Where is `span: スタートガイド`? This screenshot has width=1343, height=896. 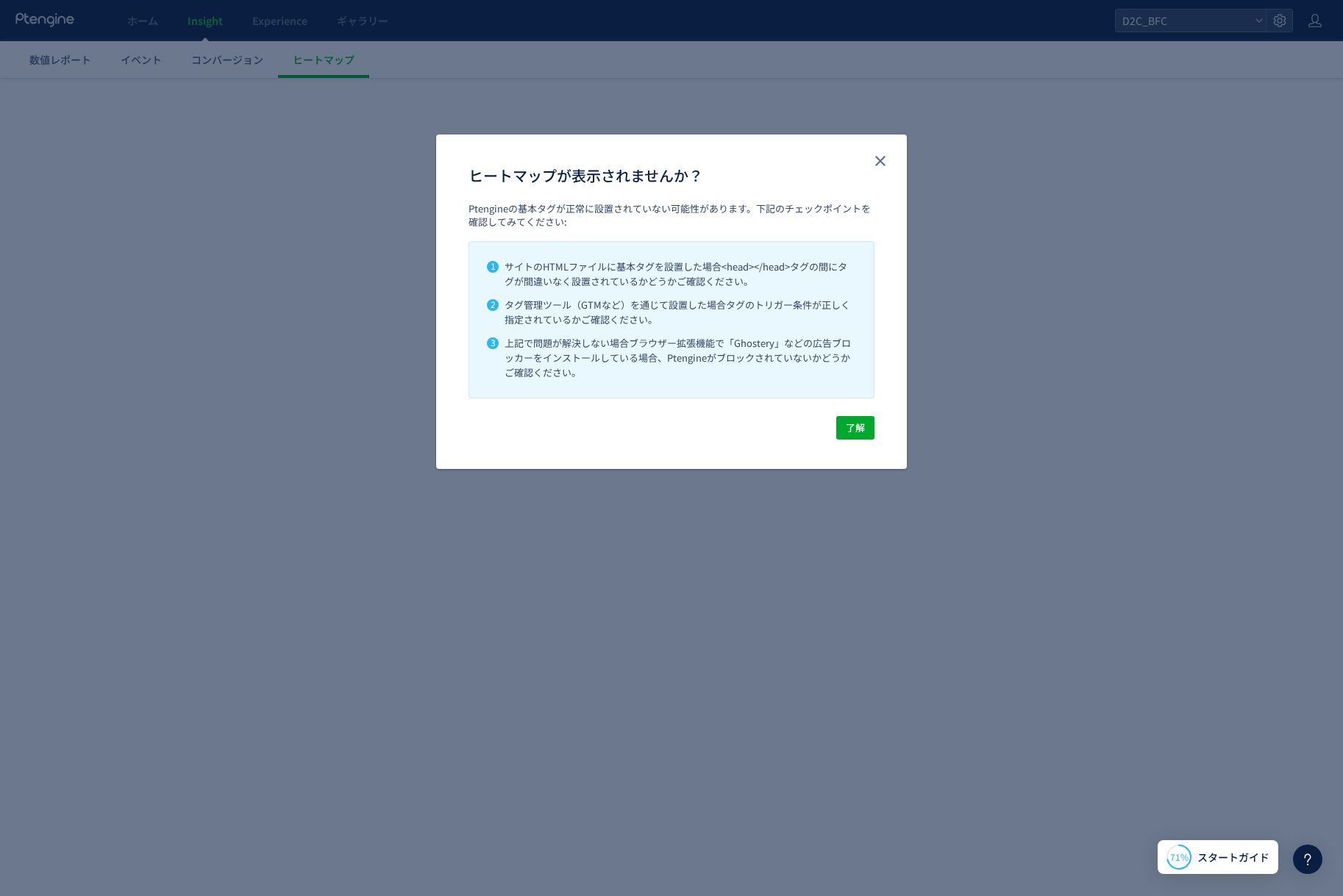 span: スタートガイド is located at coordinates (1233, 857).